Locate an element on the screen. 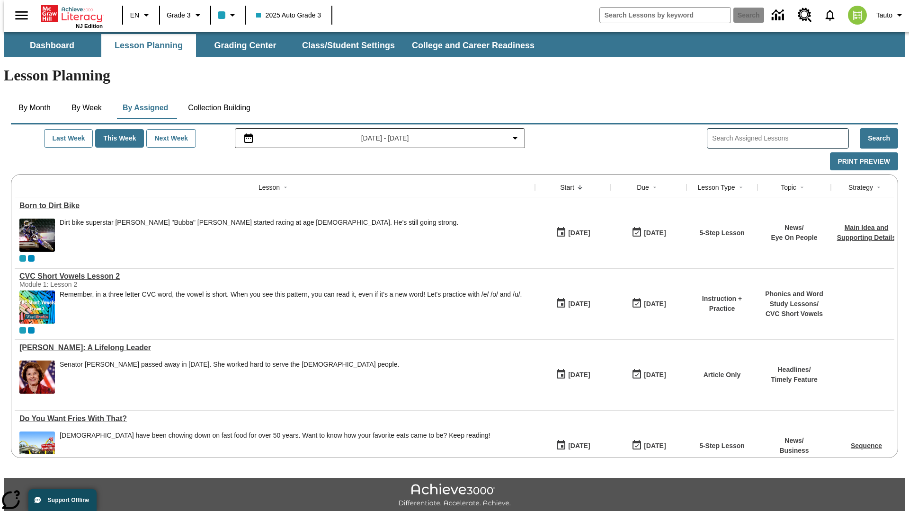 This screenshot has height=511, width=909. img: avatar image is located at coordinates (858, 15).